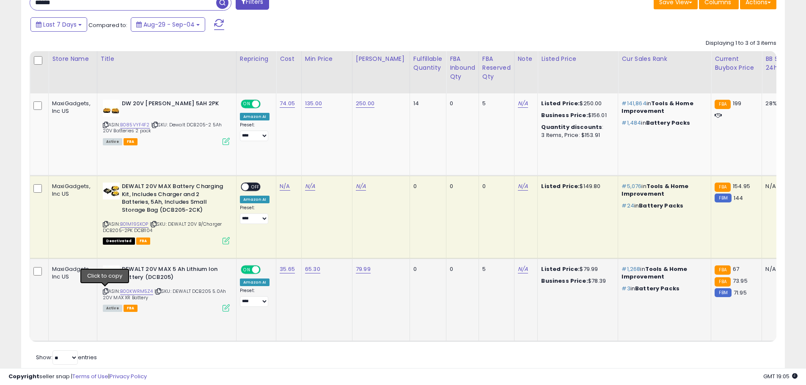 This screenshot has width=806, height=385. Describe the element at coordinates (169, 25) in the screenshot. I see `span: Aug-29 - Sep-04` at that location.